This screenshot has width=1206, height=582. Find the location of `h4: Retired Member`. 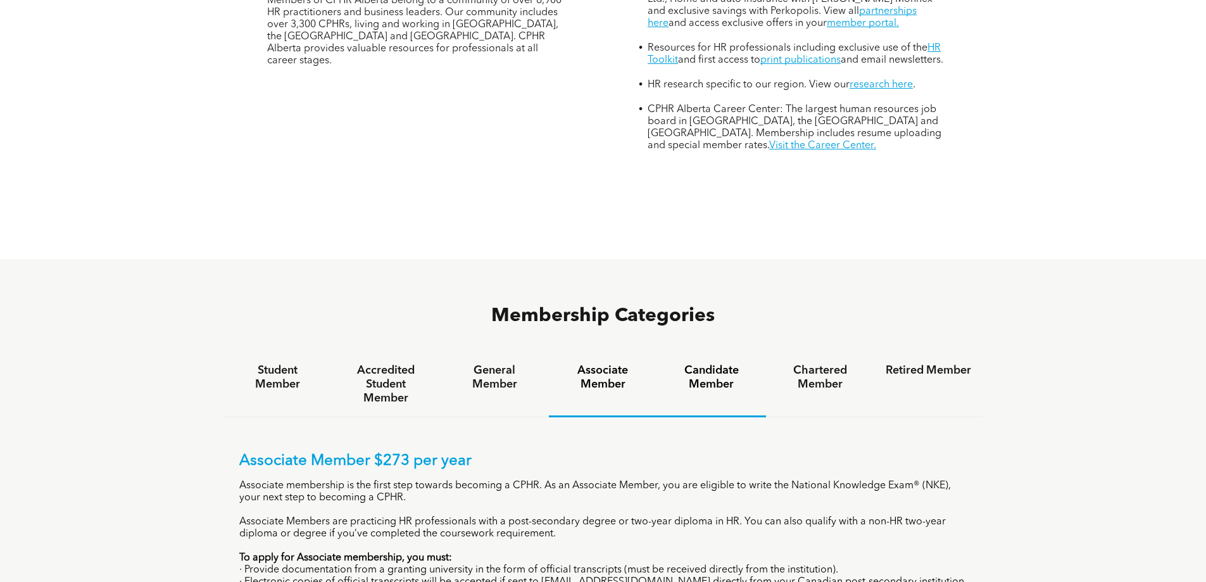

h4: Retired Member is located at coordinates (928, 370).